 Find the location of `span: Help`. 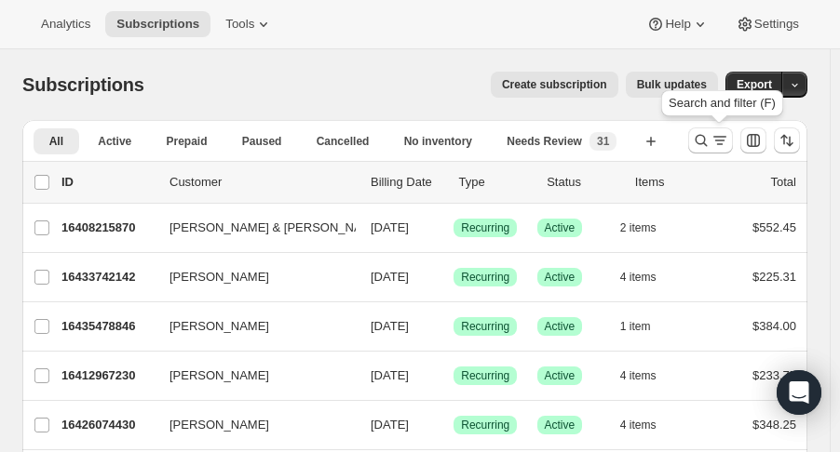

span: Help is located at coordinates (677, 24).